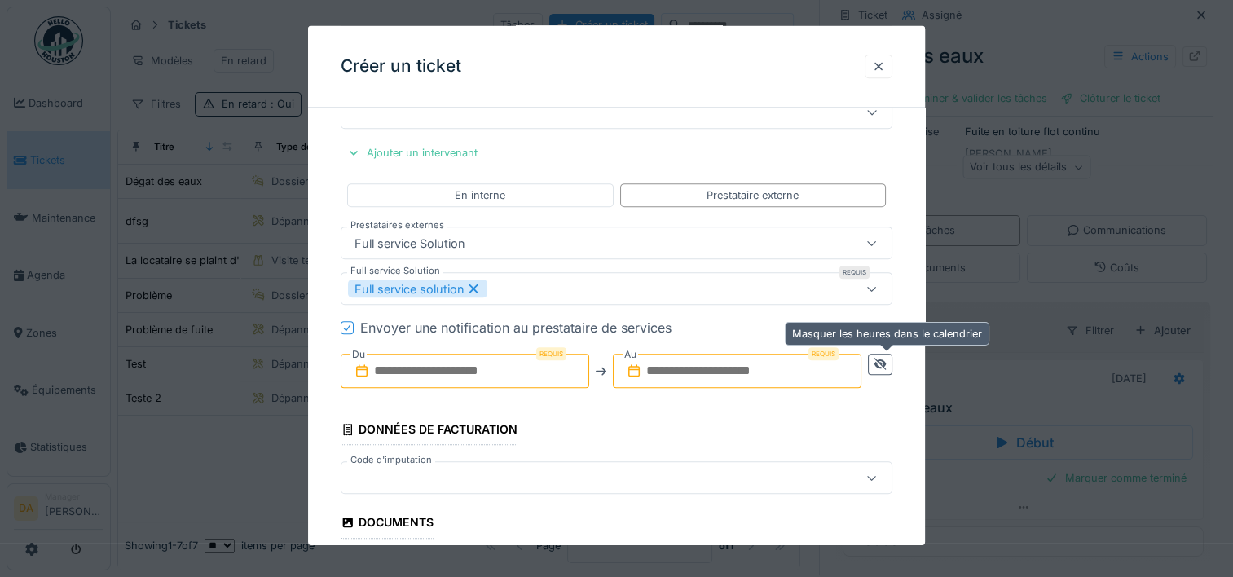 Image resolution: width=1233 pixels, height=577 pixels. I want to click on label: Full service Solution, so click(395, 271).